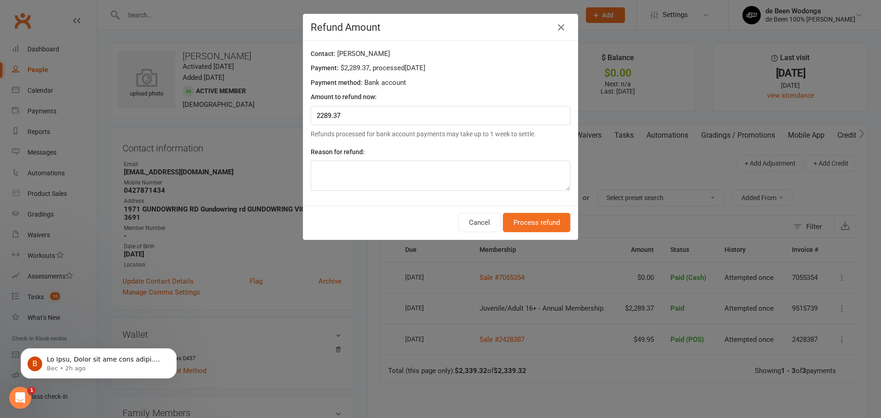 The height and width of the screenshot is (418, 881). What do you see at coordinates (92, 34) in the screenshot?
I see `div: message notification from Bec, 2h ago. Hi Greg, Thank you for your reply. Could you please share ...` at bounding box center [92, 34].